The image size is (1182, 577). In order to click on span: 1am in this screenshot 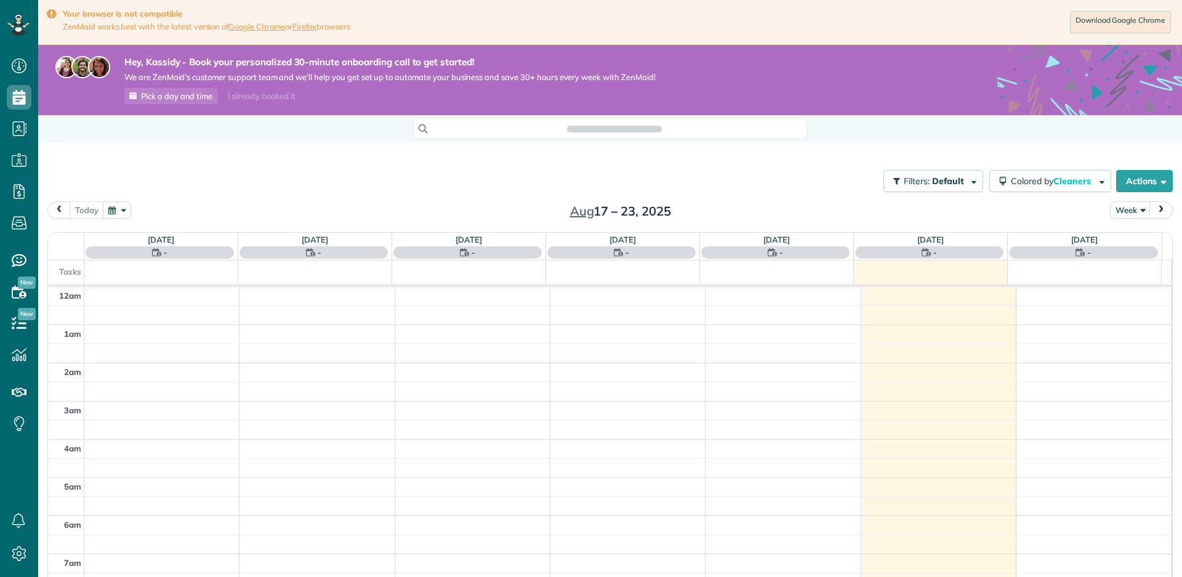, I will do `click(73, 334)`.